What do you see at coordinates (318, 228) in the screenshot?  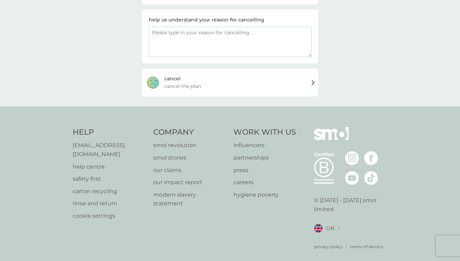 I see `img: UK flag` at bounding box center [318, 228].